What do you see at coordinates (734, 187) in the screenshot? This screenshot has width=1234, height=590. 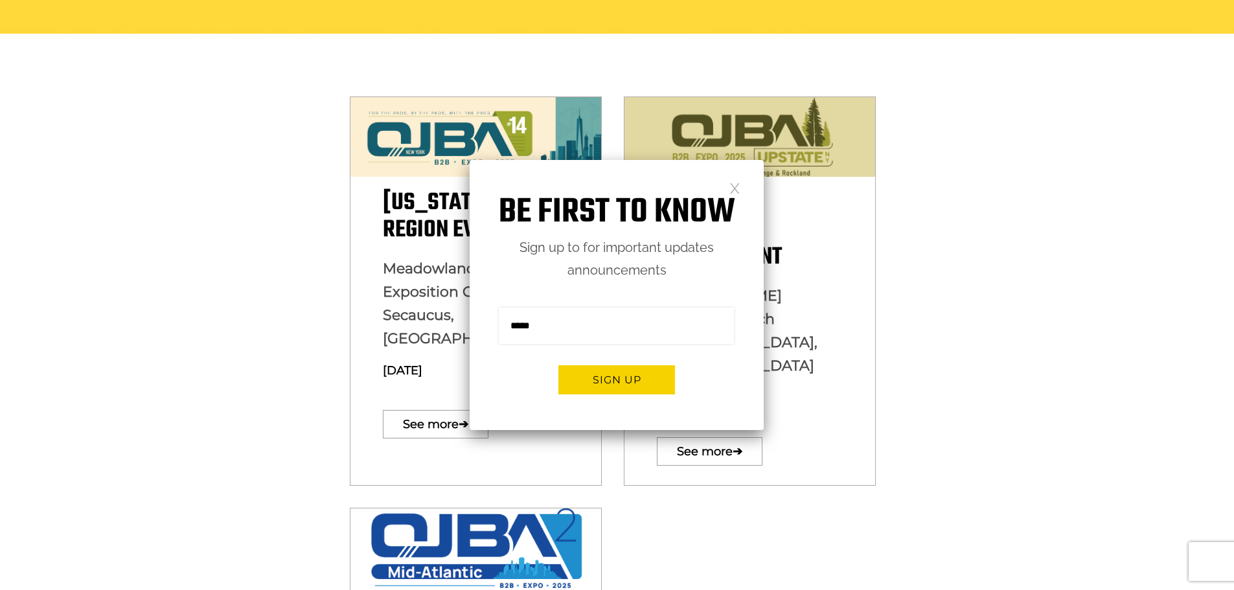 I see `a: Close` at bounding box center [734, 187].